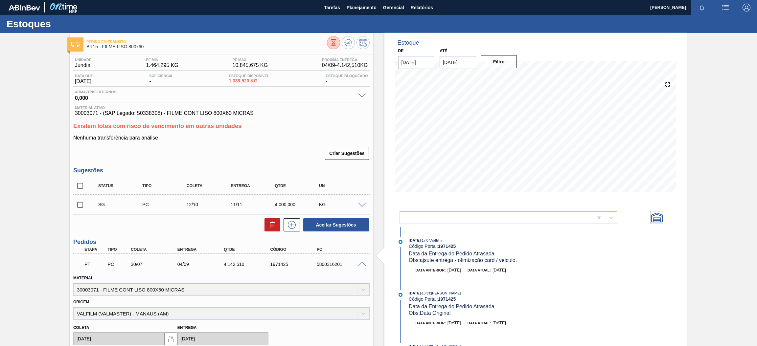 Image resolution: width=757 pixels, height=346 pixels. I want to click on button: Atualizar Gráfico, so click(348, 43).